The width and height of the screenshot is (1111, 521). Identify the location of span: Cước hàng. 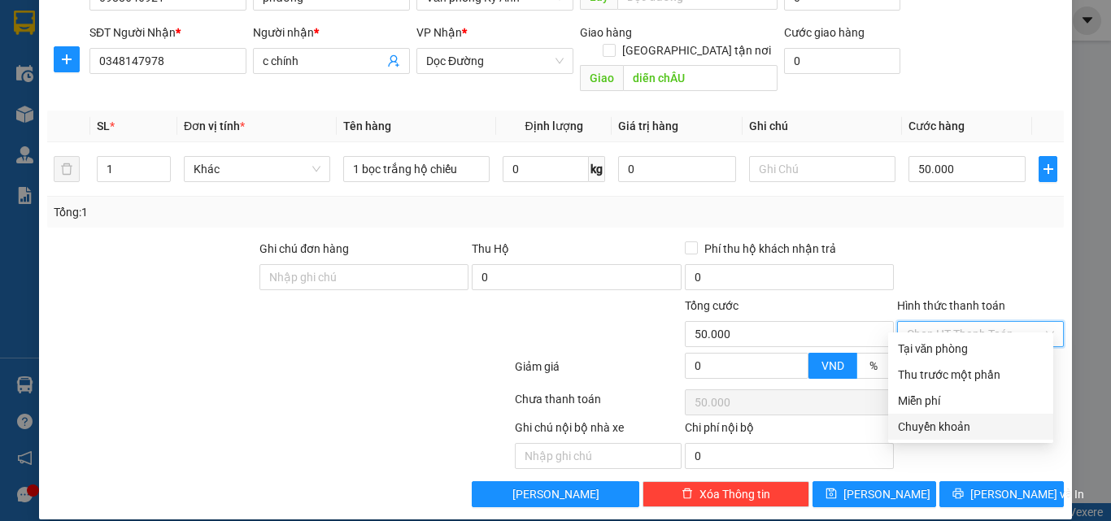
(936, 126).